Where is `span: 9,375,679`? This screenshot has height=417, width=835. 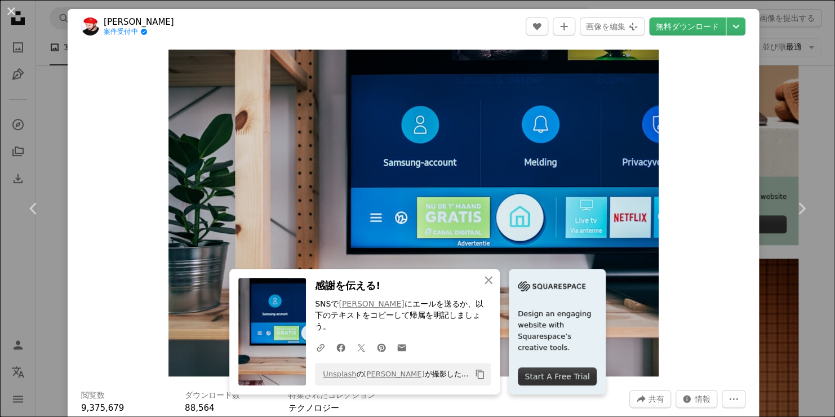
span: 9,375,679 is located at coordinates (103, 408).